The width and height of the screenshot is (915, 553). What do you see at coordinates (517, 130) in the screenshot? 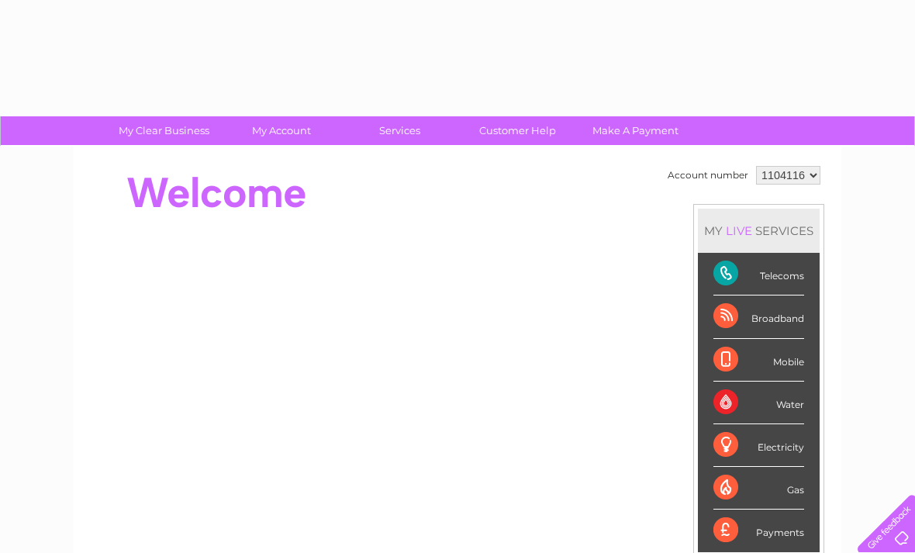
I see `a: Customer Help` at bounding box center [517, 130].